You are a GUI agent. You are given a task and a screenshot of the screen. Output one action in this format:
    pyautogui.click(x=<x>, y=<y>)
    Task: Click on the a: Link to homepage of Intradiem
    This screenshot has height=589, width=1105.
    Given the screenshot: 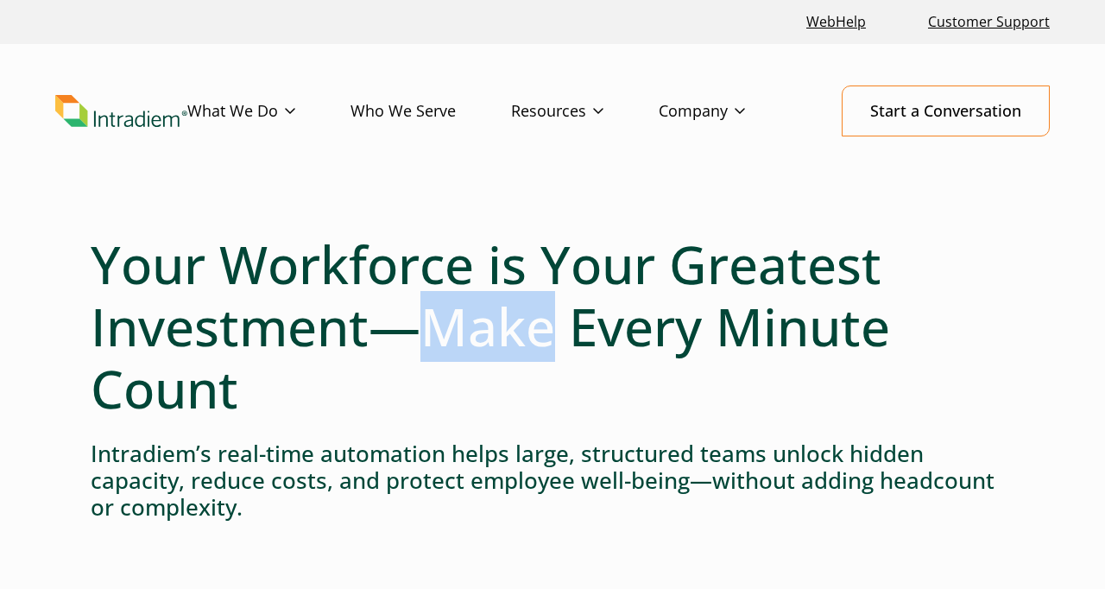 What is the action you would take?
    pyautogui.click(x=121, y=111)
    